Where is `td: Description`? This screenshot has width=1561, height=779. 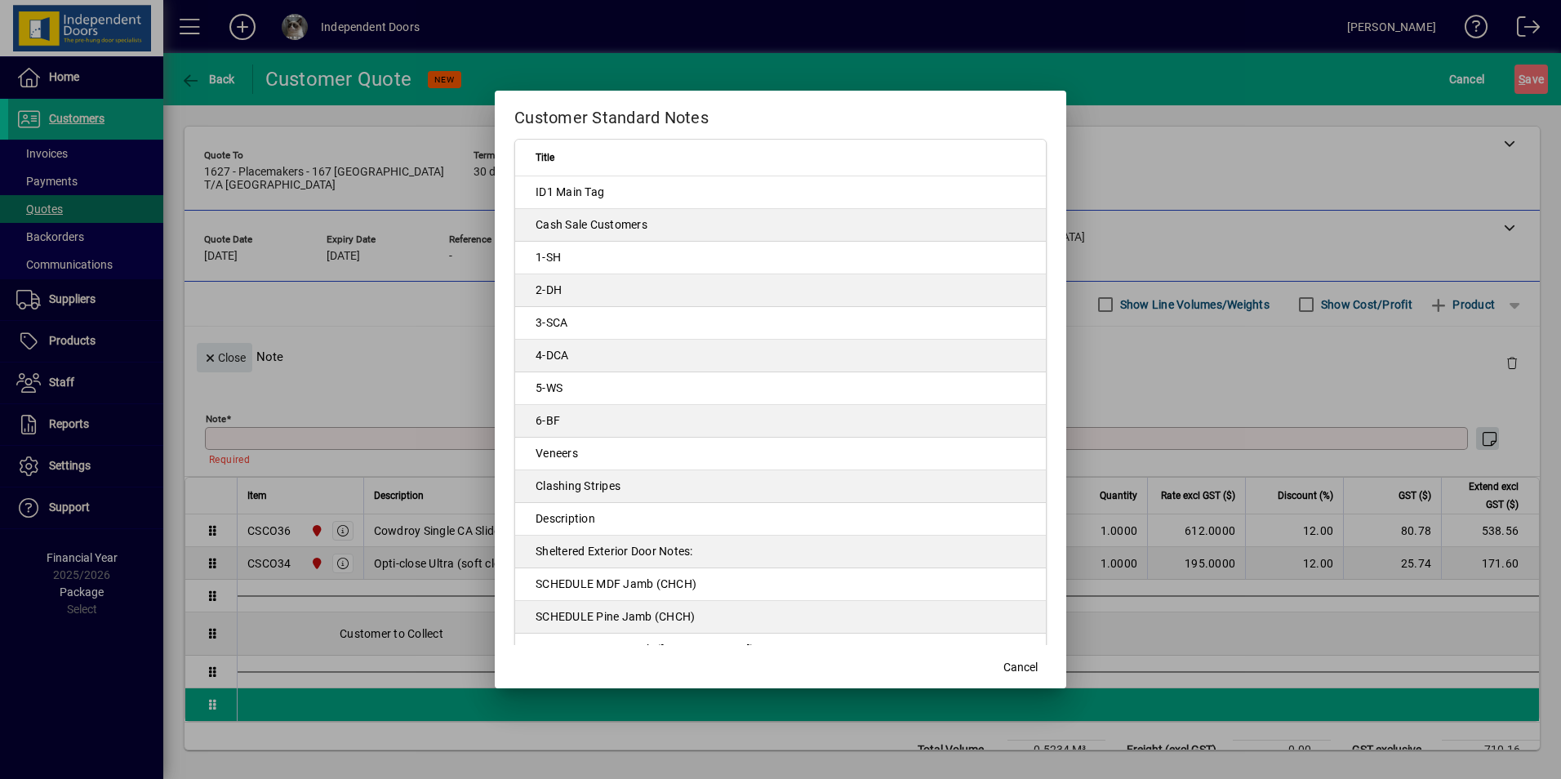 td: Description is located at coordinates (781, 519).